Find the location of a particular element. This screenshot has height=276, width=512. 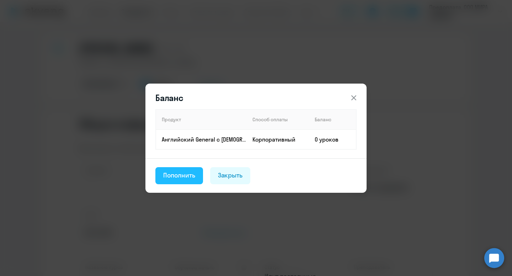

td: 0 уроков is located at coordinates (332, 139).